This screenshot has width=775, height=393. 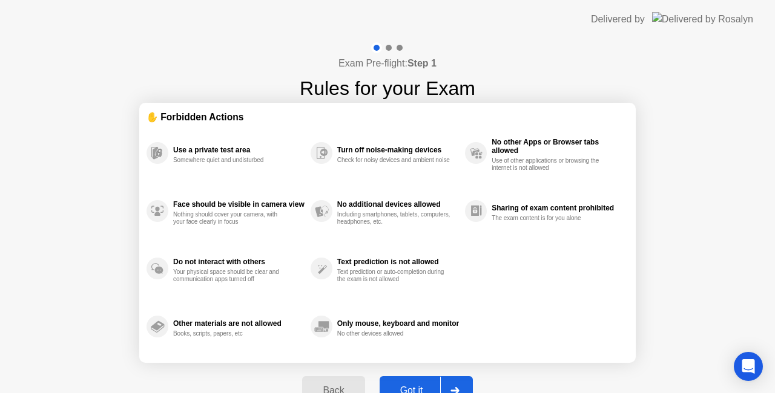 What do you see at coordinates (387, 117) in the screenshot?
I see `div: ✋ Forbidden Actions` at bounding box center [387, 117].